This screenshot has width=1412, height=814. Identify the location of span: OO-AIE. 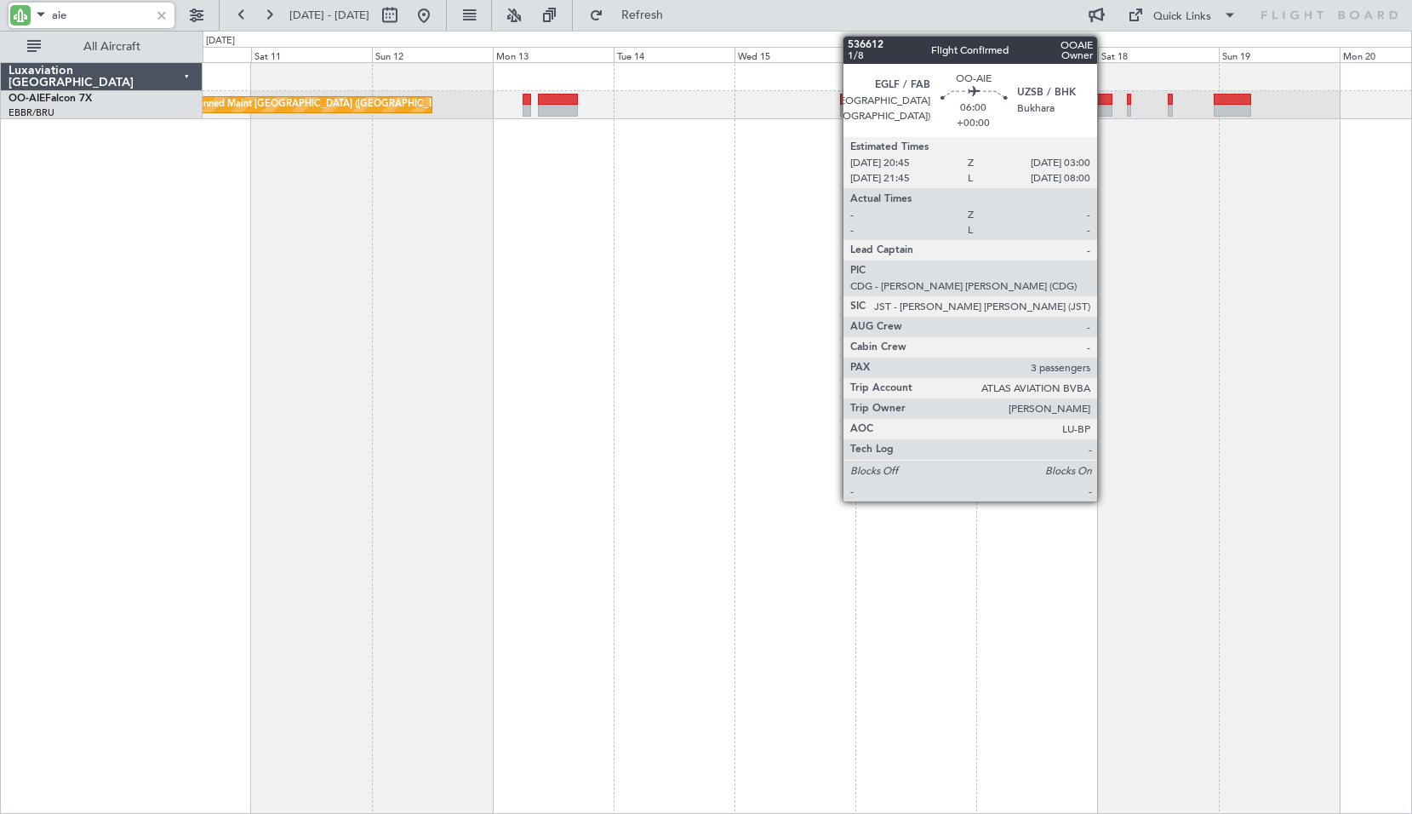
(26, 99).